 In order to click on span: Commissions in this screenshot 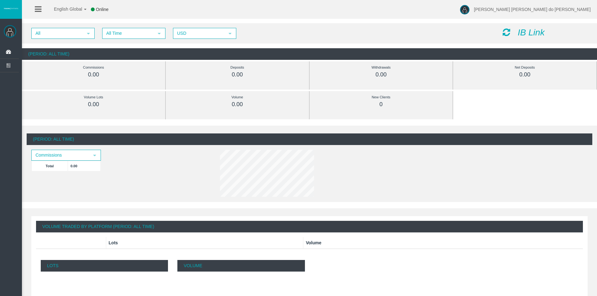, I will do `click(61, 155)`.